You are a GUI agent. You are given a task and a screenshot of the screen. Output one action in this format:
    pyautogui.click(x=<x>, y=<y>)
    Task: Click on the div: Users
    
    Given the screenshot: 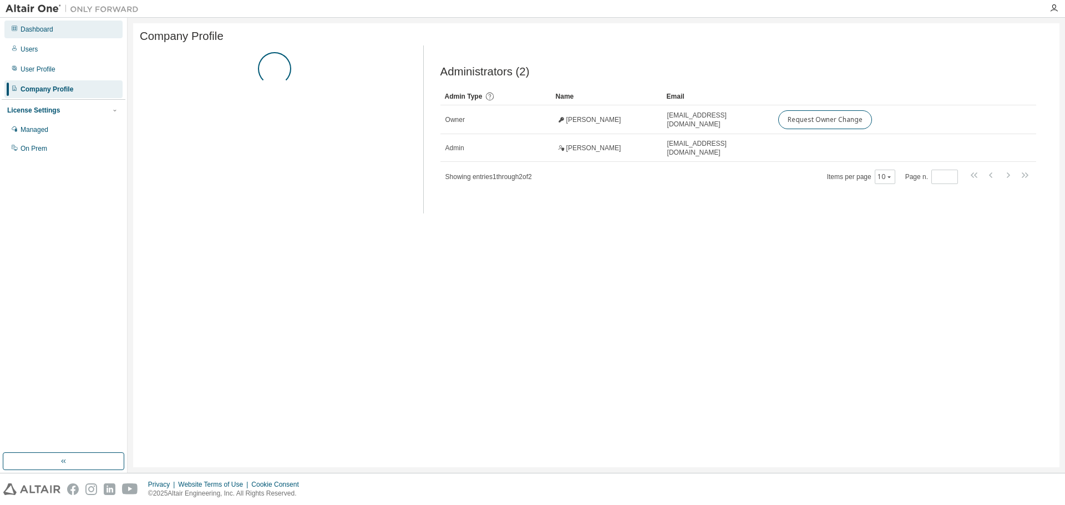 What is the action you would take?
    pyautogui.click(x=29, y=49)
    